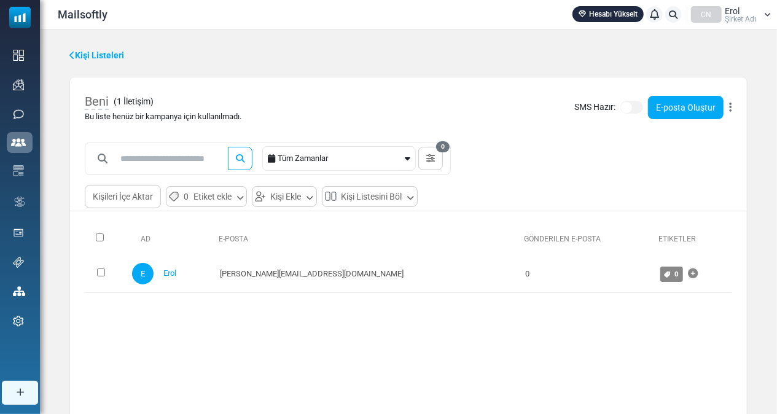 Image resolution: width=777 pixels, height=414 pixels. I want to click on td: 0, so click(587, 274).